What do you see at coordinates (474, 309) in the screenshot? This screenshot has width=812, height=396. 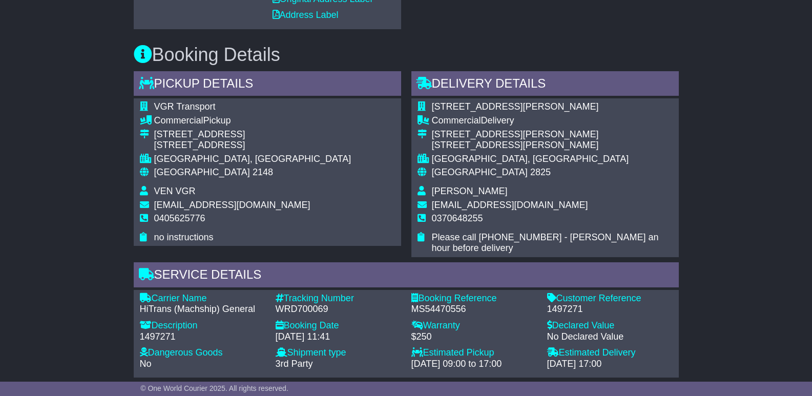 I see `div: MS54470556` at bounding box center [474, 309].